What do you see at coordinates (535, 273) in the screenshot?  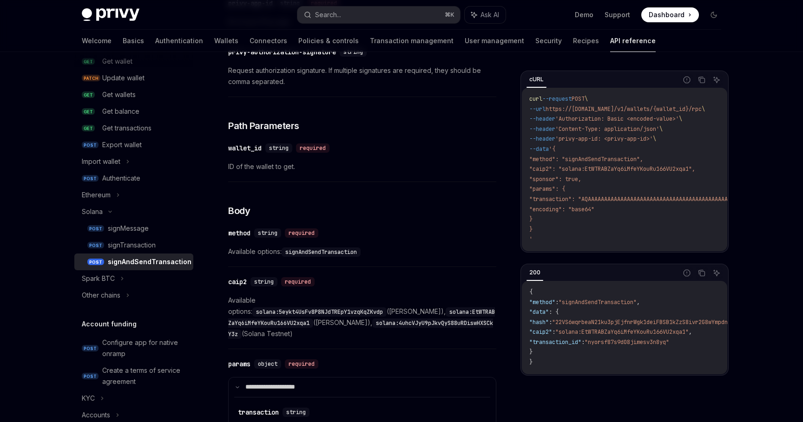 I see `div: 200` at bounding box center [535, 273].